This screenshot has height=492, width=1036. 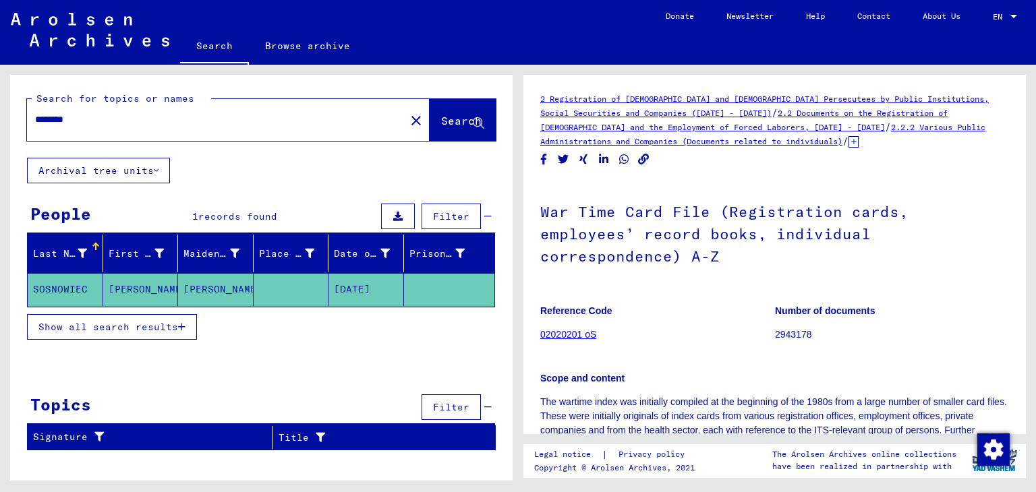 What do you see at coordinates (366, 254) in the screenshot?
I see `mat-header-cell: Date of Birth` at bounding box center [366, 254].